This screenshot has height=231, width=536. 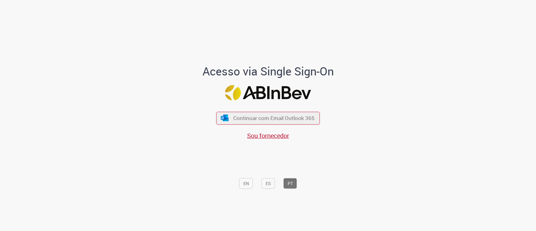 I want to click on img: ícone Azure/Microsoft 360, so click(x=225, y=118).